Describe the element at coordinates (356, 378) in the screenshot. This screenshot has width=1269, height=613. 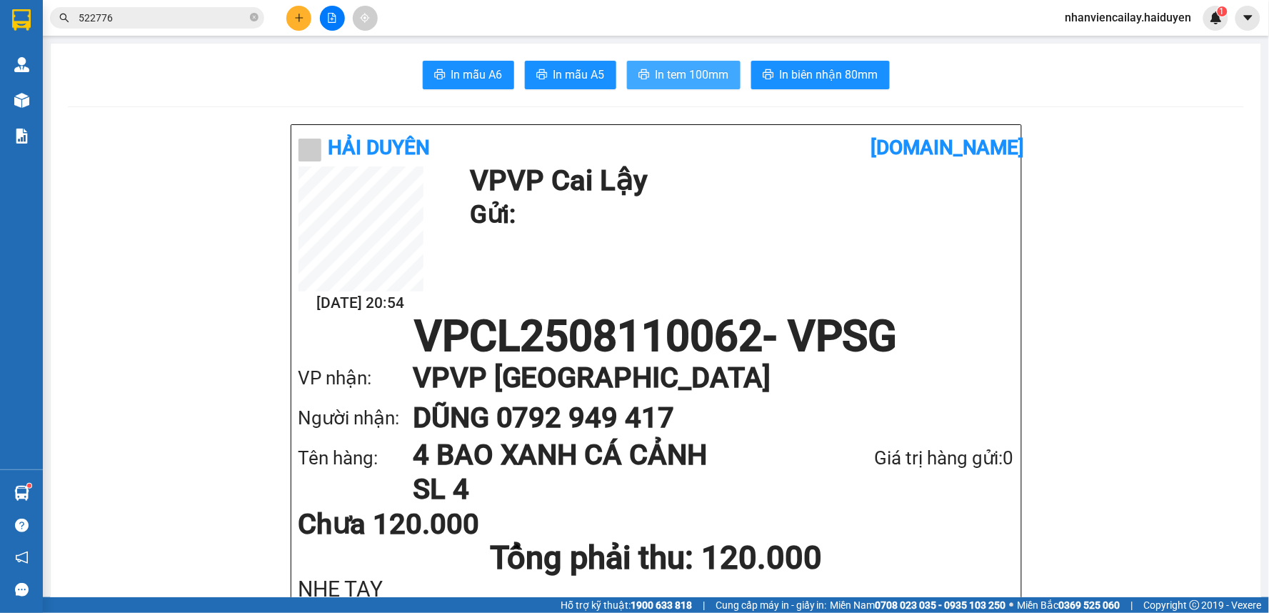
I see `div: VP nhận:` at that location.